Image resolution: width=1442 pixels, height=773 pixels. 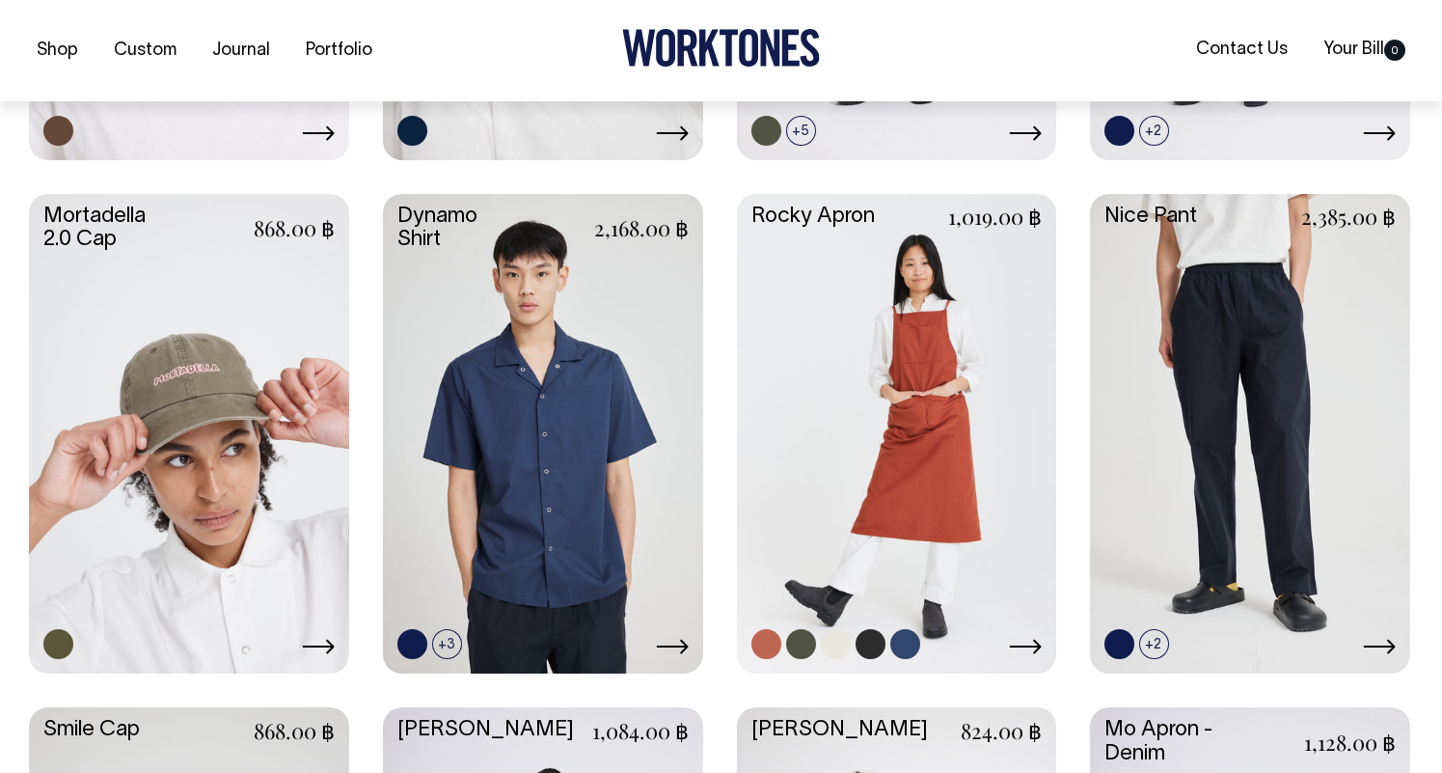 I want to click on a: Portfolio, so click(x=339, y=50).